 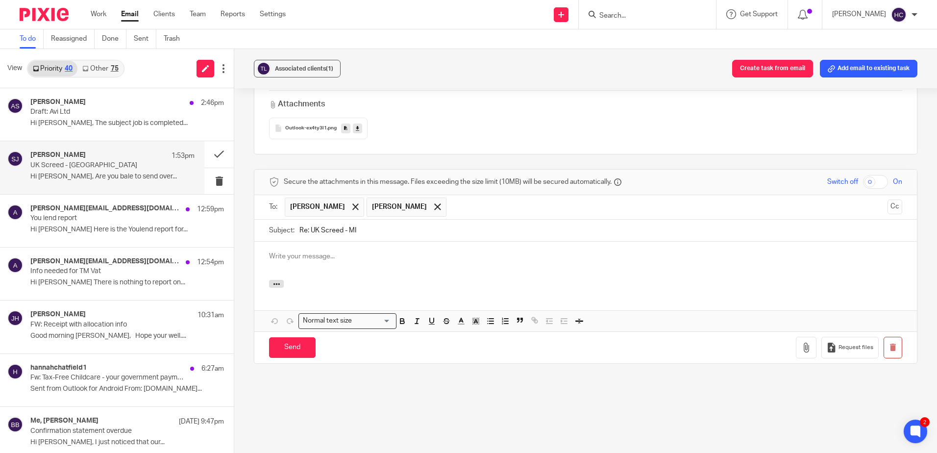 I want to click on a: Clients, so click(x=164, y=14).